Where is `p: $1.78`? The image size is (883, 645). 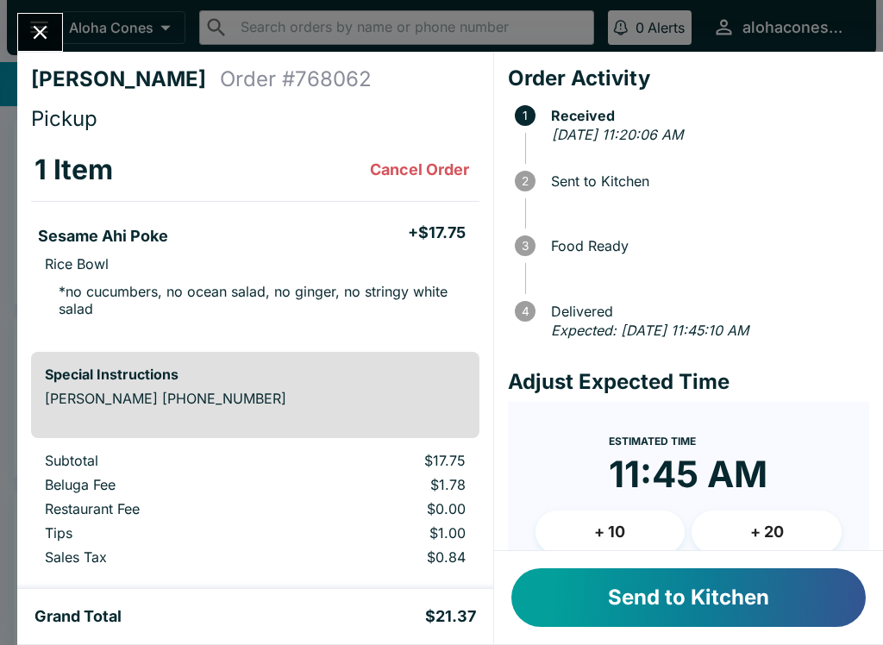
p: $1.78 is located at coordinates (386, 485).